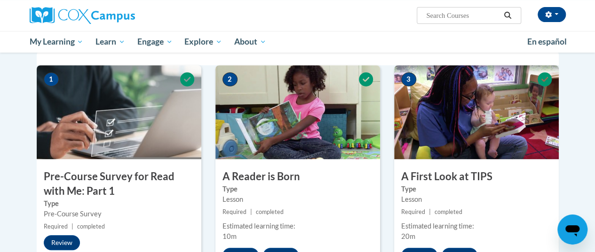  What do you see at coordinates (547, 41) in the screenshot?
I see `span: En español` at bounding box center [547, 41].